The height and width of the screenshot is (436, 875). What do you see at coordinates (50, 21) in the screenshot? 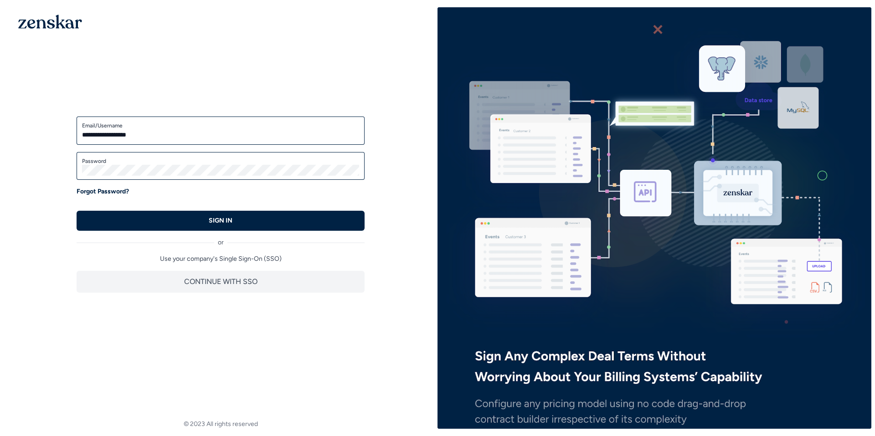
I see `img: 1OGAJ2xQqyY4LXKgY66KYq0eOWRCkrZdAb3gUhuVAqdWPZE9SRJmCz+oDMSn4zDLXe31Ii730ItAGKgCKgCCgCikA4Av8PJUP...` at bounding box center [50, 21].